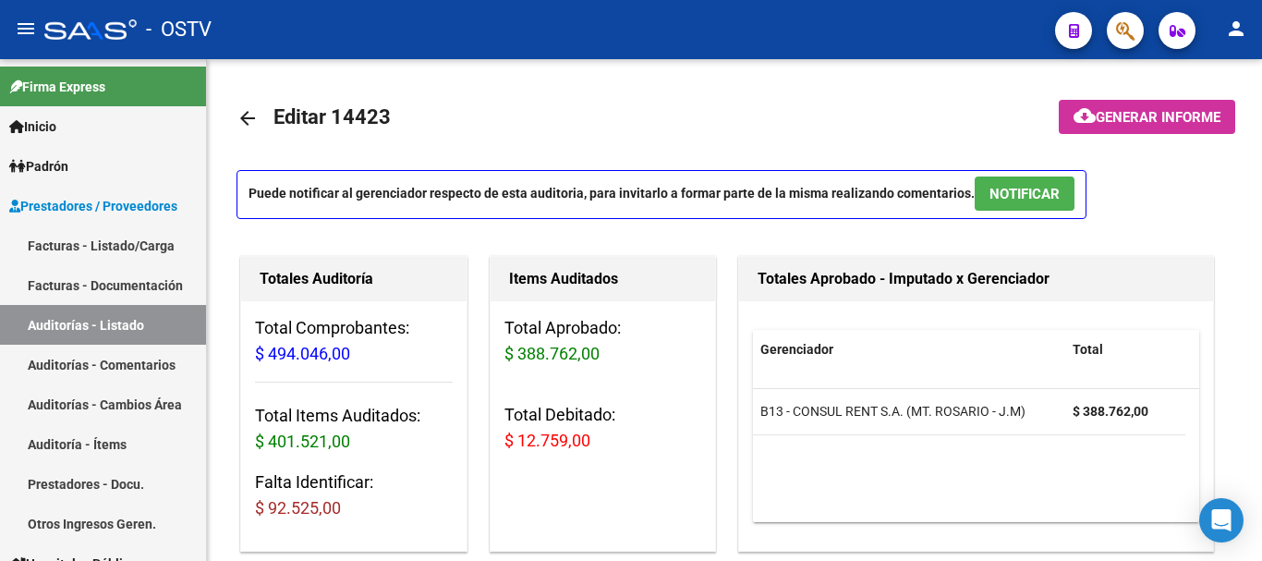 Image resolution: width=1262 pixels, height=561 pixels. I want to click on datatable-header-cell: Gerenciador, so click(909, 349).